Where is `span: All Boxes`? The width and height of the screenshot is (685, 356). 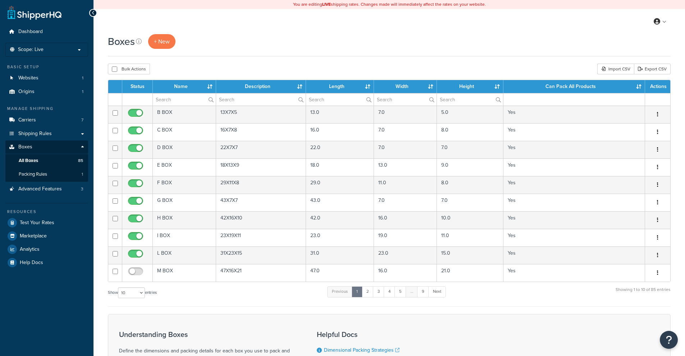
span: All Boxes is located at coordinates (28, 161).